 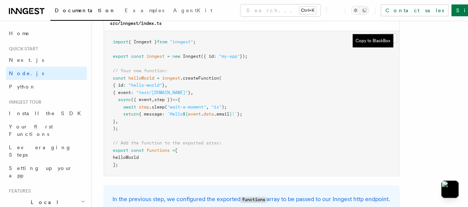 What do you see at coordinates (144, 107) in the screenshot?
I see `span: step` at bounding box center [144, 107].